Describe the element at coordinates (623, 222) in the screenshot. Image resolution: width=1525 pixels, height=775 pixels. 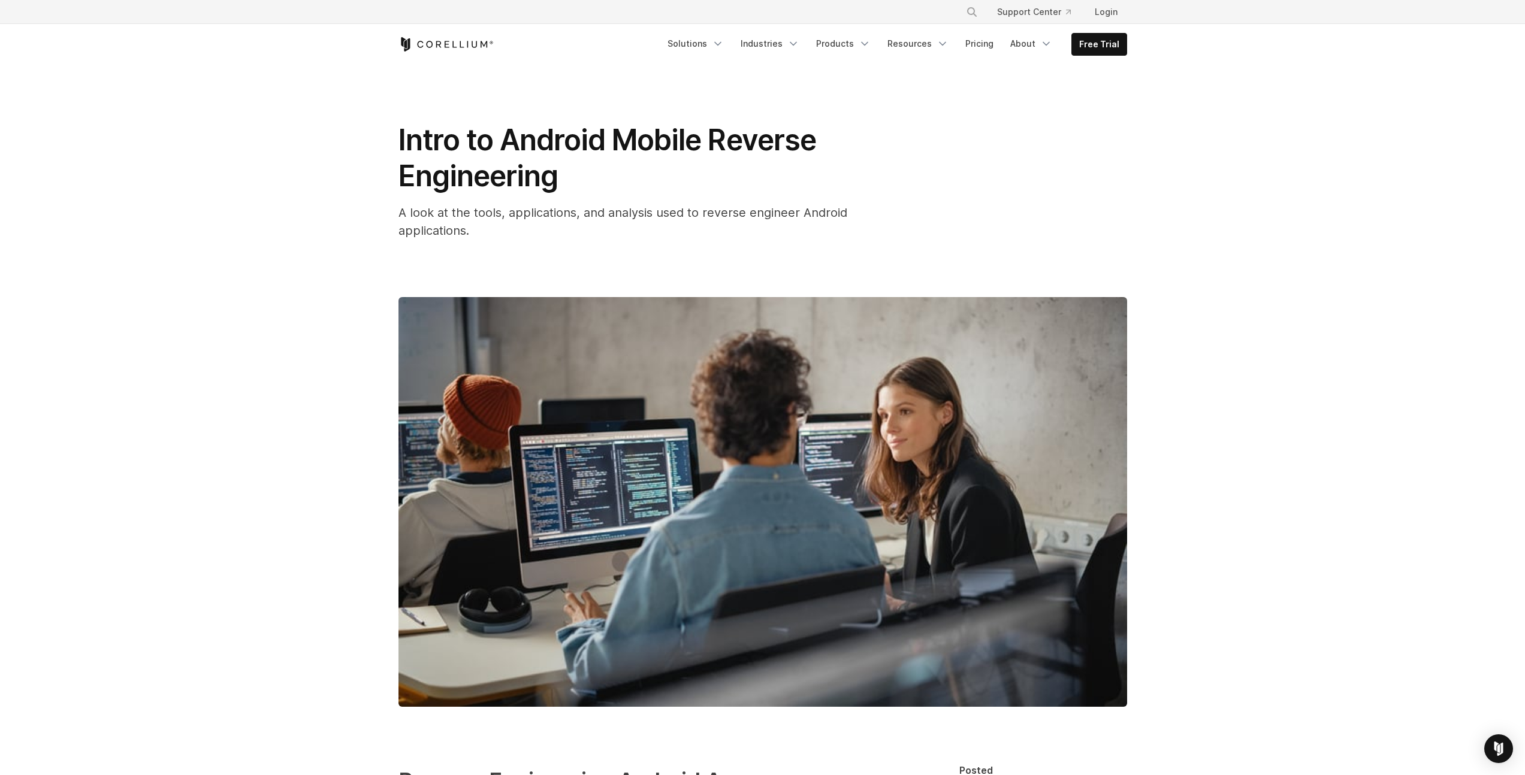
I see `span: A look at the tools, applications, and analysis used to reverse engineer Android applications.` at that location.